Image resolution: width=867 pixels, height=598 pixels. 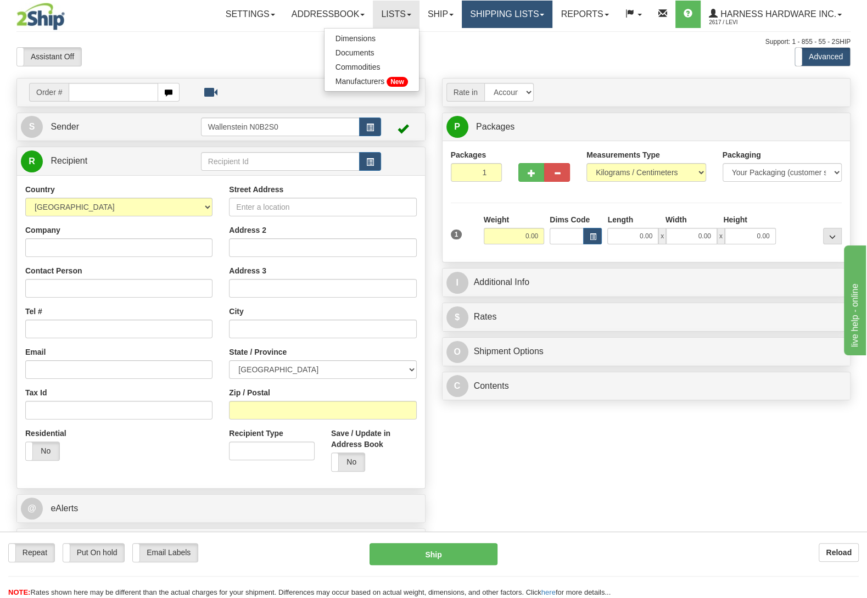 What do you see at coordinates (735, 220) in the screenshot?
I see `label: Height` at bounding box center [735, 220].